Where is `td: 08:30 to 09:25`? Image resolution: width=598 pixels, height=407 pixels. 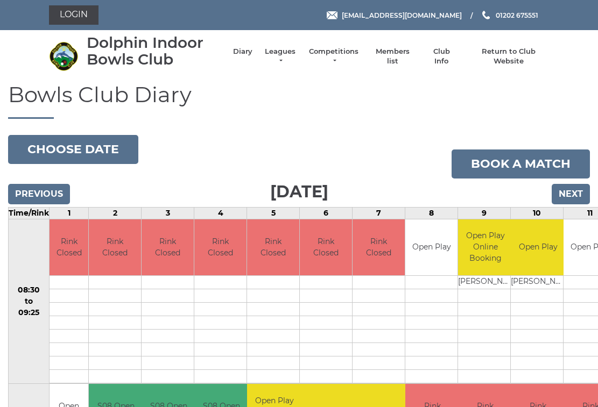 td: 08:30 to 09:25 is located at coordinates (29, 301).